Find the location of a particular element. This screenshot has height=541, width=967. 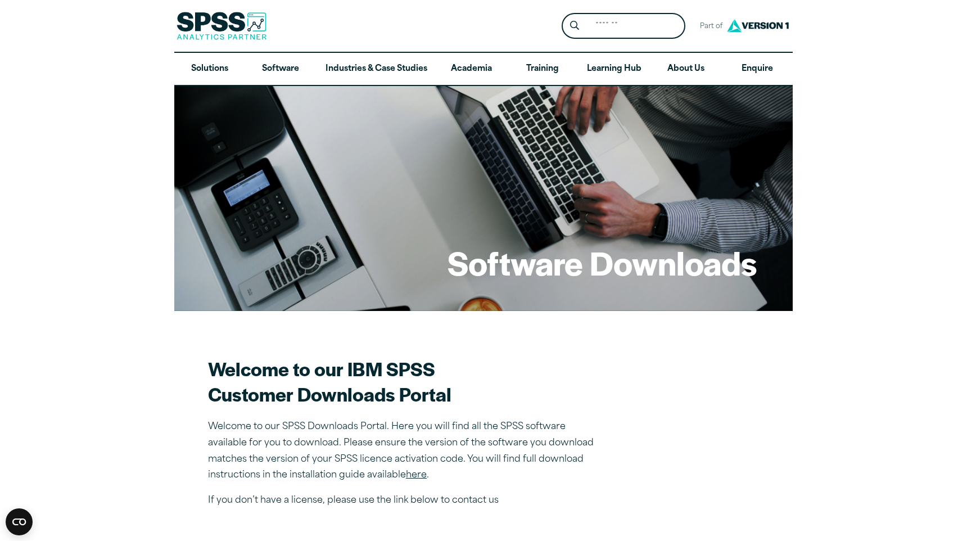

button: Search magnifying glass icon is located at coordinates (574, 26).